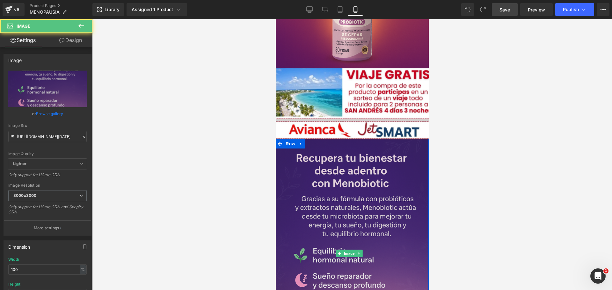 The image size is (612, 290). Describe the element at coordinates (47, 228) in the screenshot. I see `button: More settings` at that location.